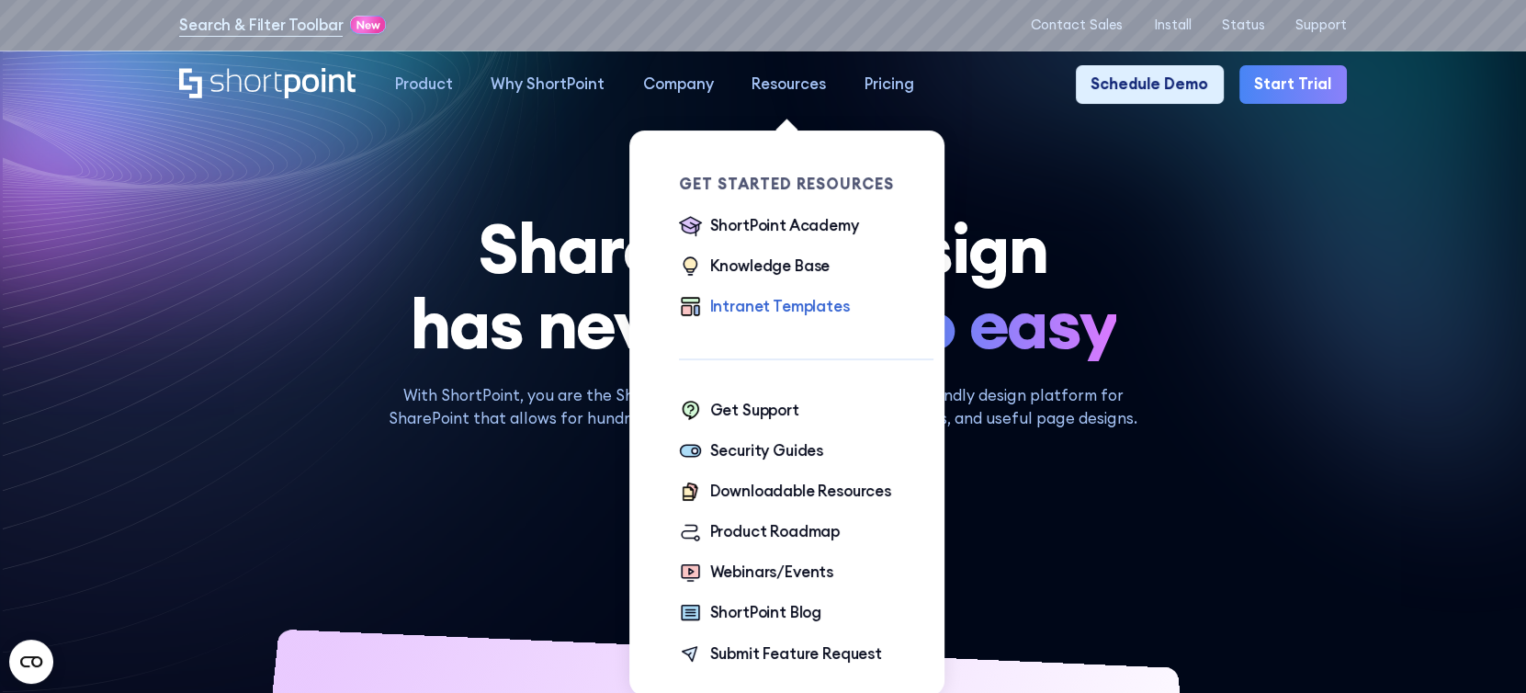  Describe the element at coordinates (800, 490) in the screenshot. I see `div: Downloadable Resources` at that location.